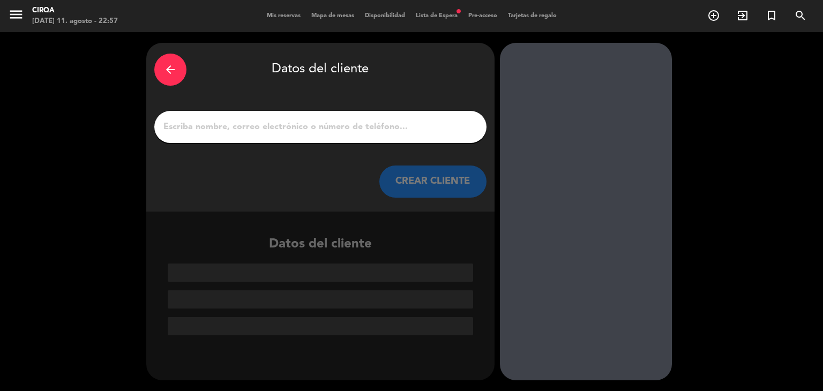 This screenshot has height=391, width=823. What do you see at coordinates (16, 16) in the screenshot?
I see `button: menu` at bounding box center [16, 16].